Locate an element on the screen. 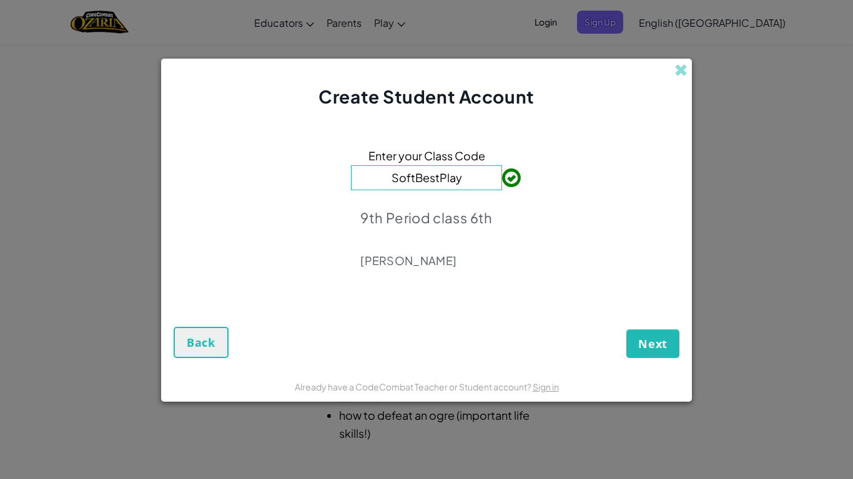 The width and height of the screenshot is (853, 479). p: 9th Period class 6th is located at coordinates (426, 218).